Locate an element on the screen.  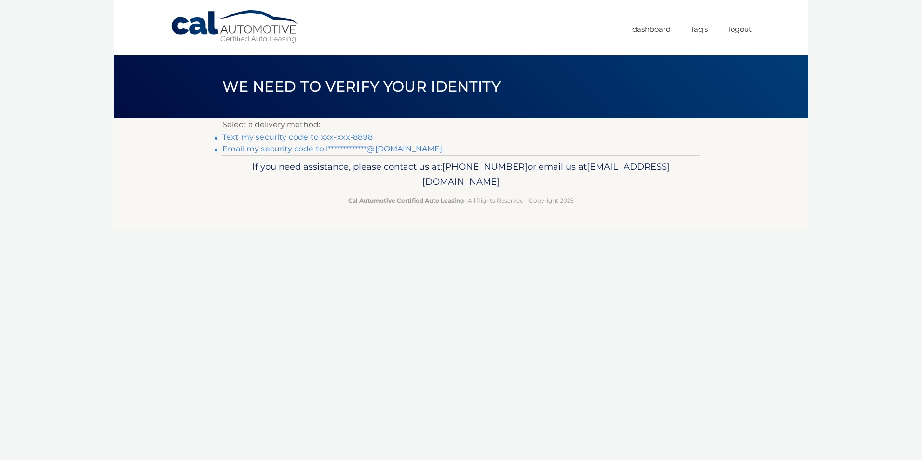
a: FAQ's is located at coordinates (700, 29).